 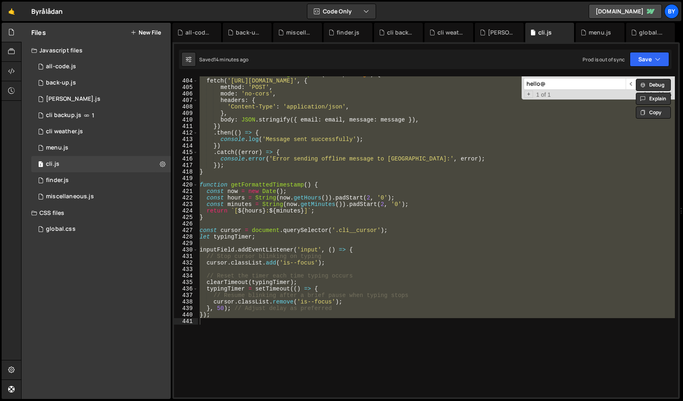 What do you see at coordinates (186, 315) in the screenshot?
I see `div: 440` at bounding box center [186, 315].